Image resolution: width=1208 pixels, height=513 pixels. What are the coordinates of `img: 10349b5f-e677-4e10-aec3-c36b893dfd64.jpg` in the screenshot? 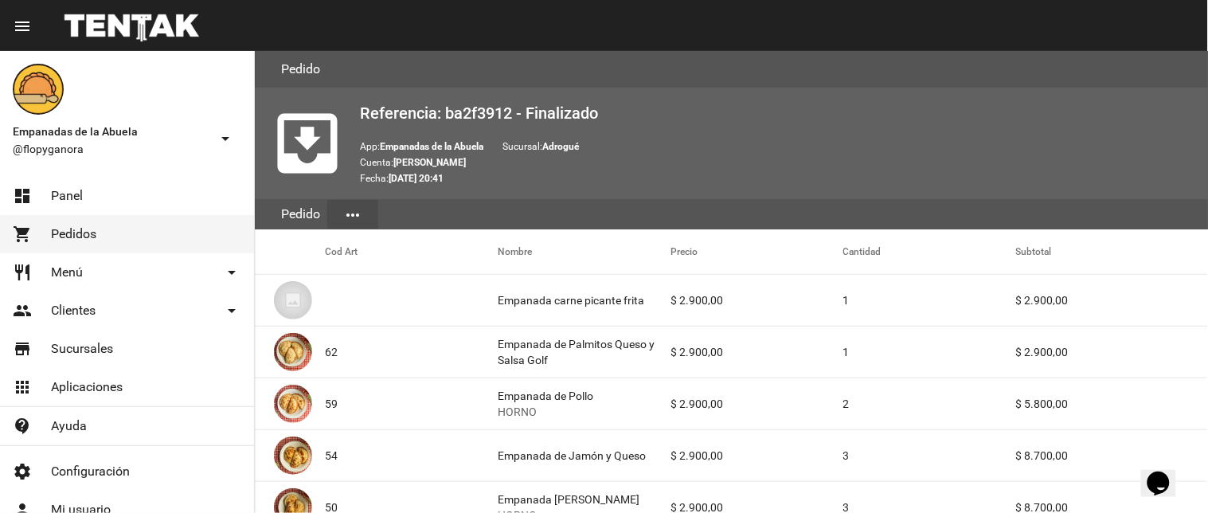 It's located at (293, 404).